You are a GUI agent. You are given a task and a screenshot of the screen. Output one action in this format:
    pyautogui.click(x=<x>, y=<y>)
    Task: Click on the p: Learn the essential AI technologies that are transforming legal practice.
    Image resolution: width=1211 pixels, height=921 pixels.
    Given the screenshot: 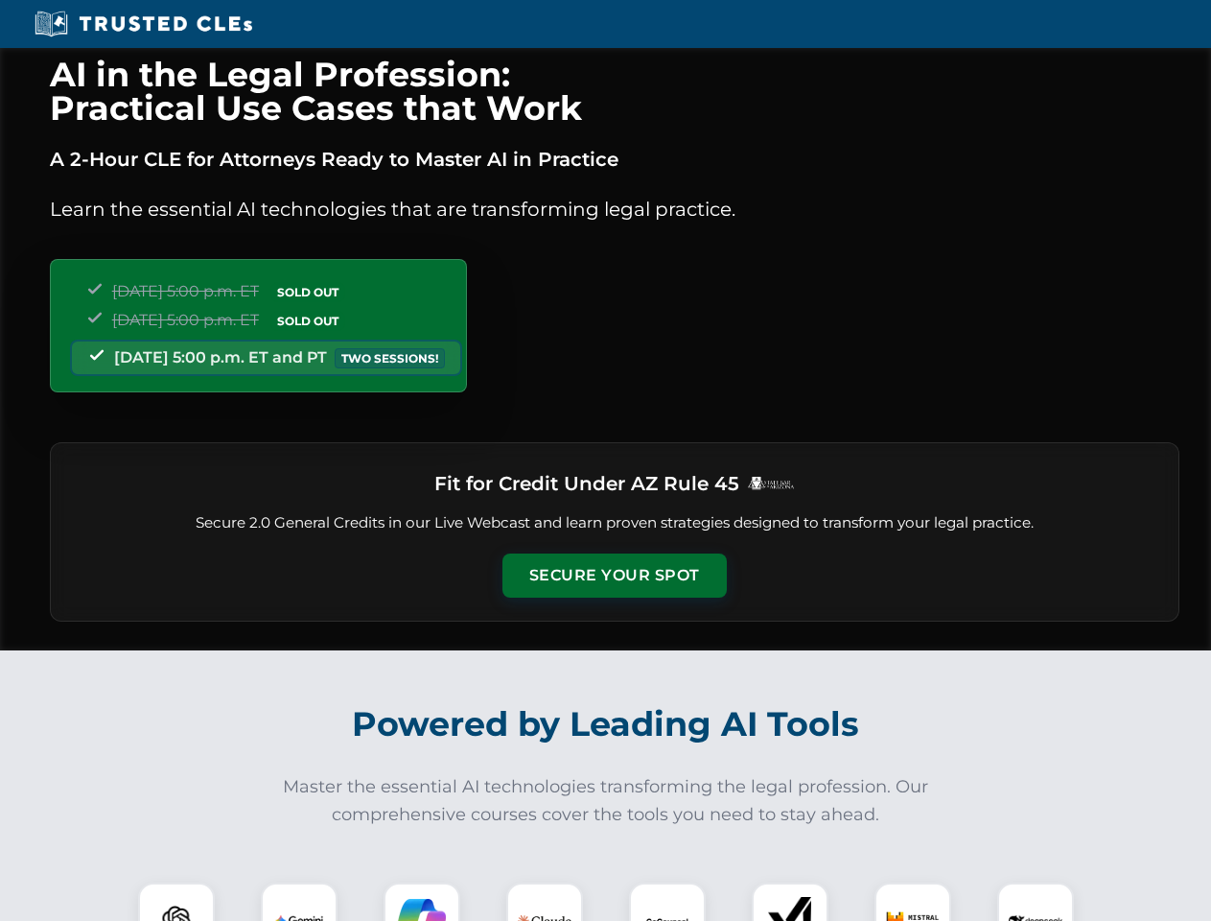 What is the action you would take?
    pyautogui.click(x=615, y=209)
    